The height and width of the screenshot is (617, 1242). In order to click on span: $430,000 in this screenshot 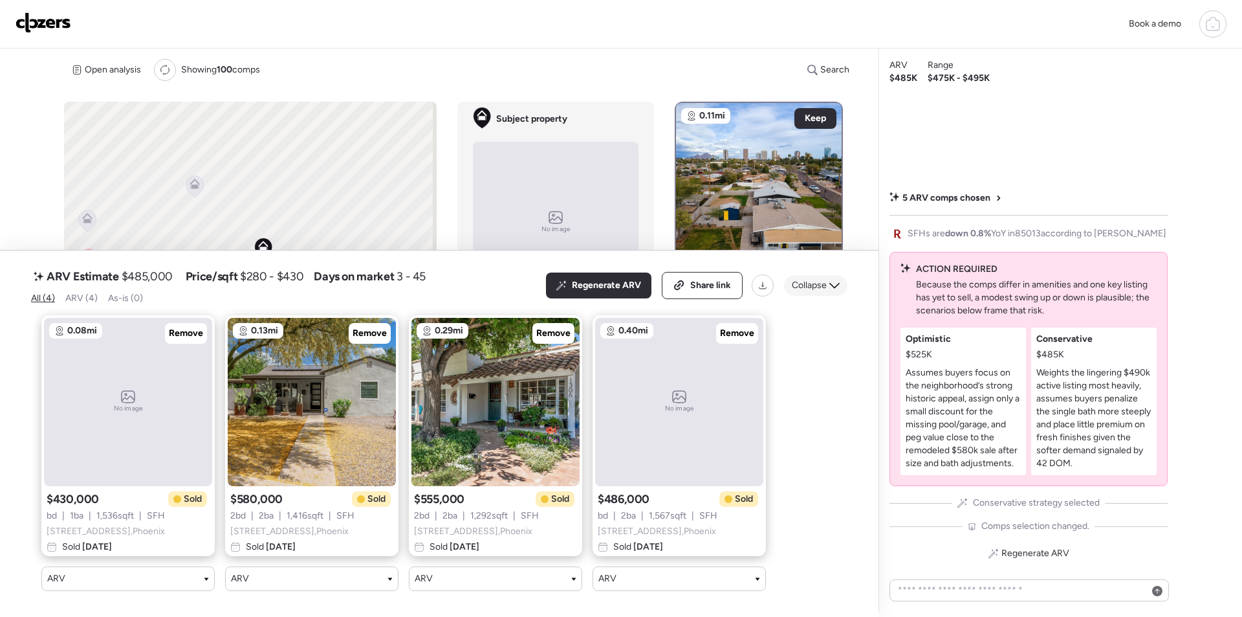, I will do `click(72, 499)`.